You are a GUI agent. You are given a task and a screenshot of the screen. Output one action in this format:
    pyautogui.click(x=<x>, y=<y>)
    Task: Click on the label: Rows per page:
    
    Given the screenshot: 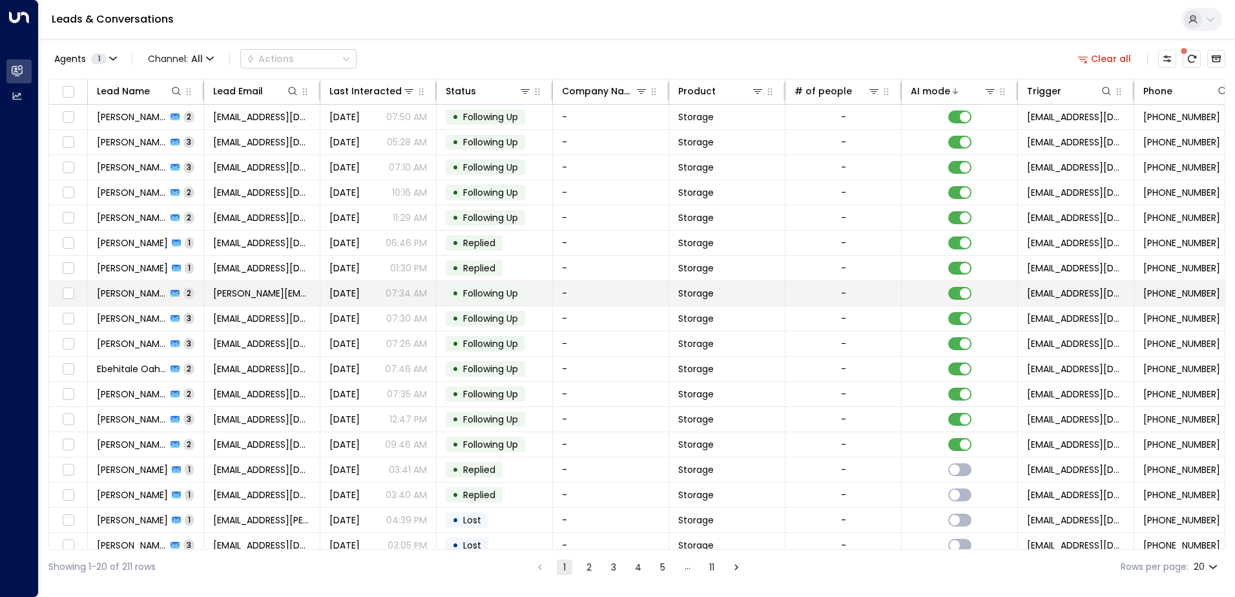 What is the action you would take?
    pyautogui.click(x=1154, y=566)
    